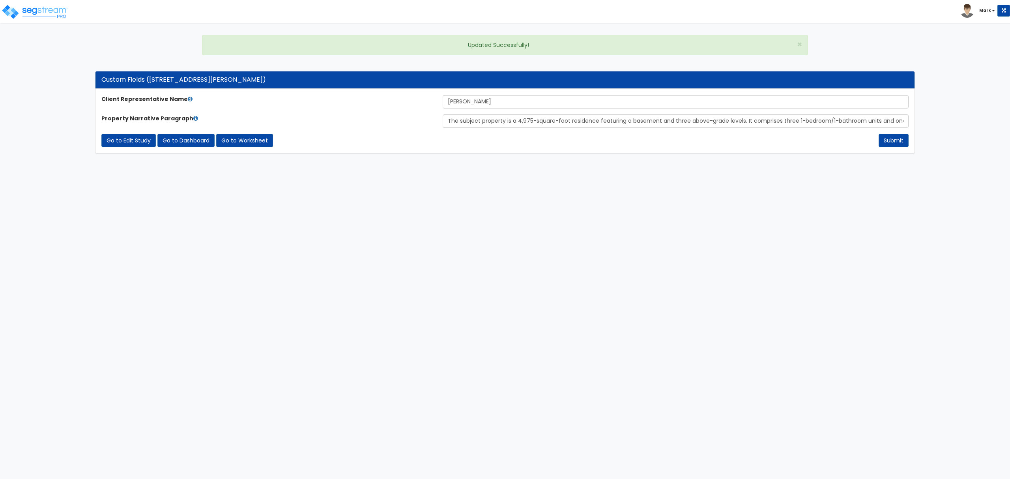  What do you see at coordinates (35, 12) in the screenshot?
I see `img: logo_pro_r.png` at bounding box center [35, 12].